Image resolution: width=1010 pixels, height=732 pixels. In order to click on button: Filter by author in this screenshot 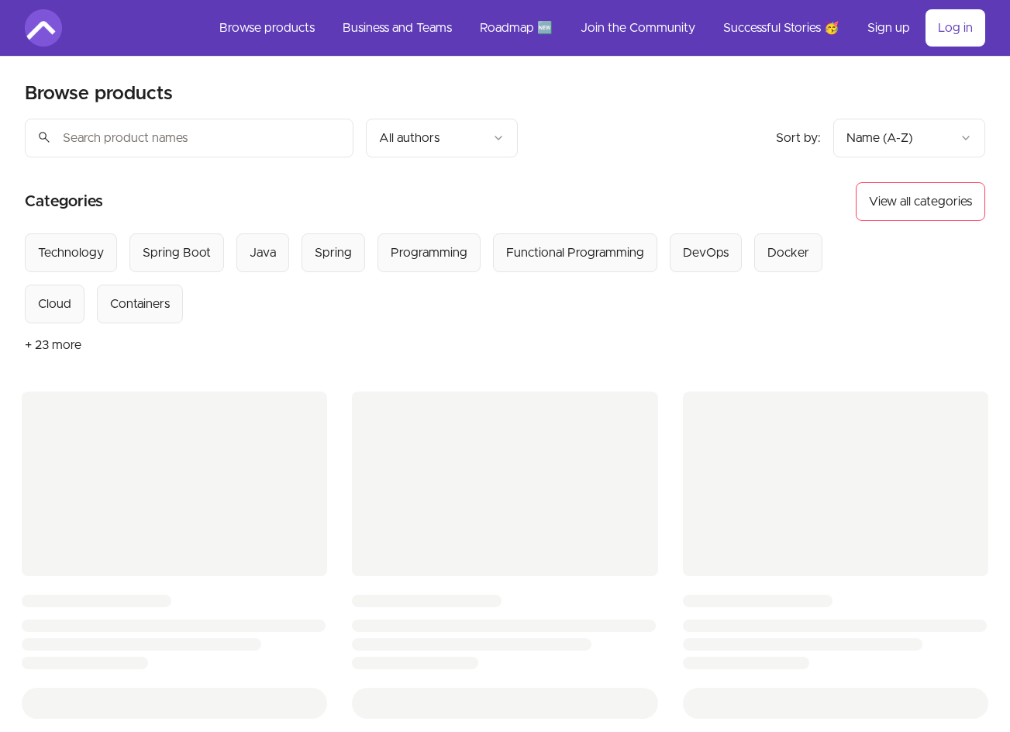, I will do `click(442, 138)`.